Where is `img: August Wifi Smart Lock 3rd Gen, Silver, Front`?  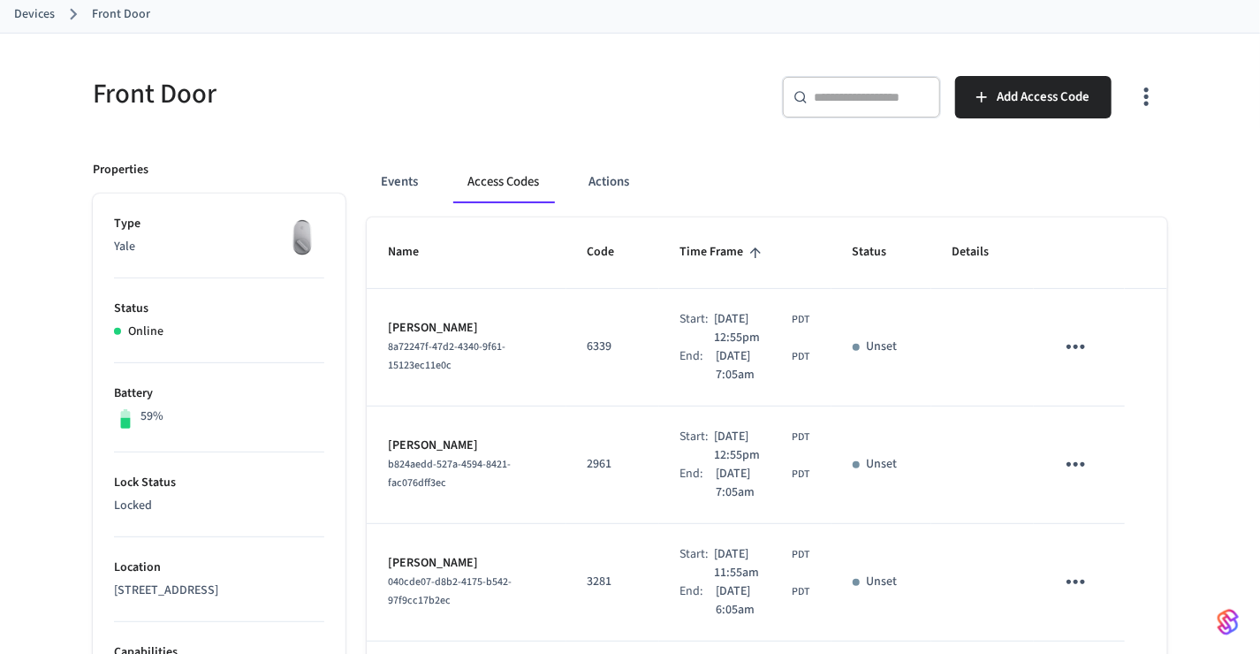 img: August Wifi Smart Lock 3rd Gen, Silver, Front is located at coordinates (302, 237).